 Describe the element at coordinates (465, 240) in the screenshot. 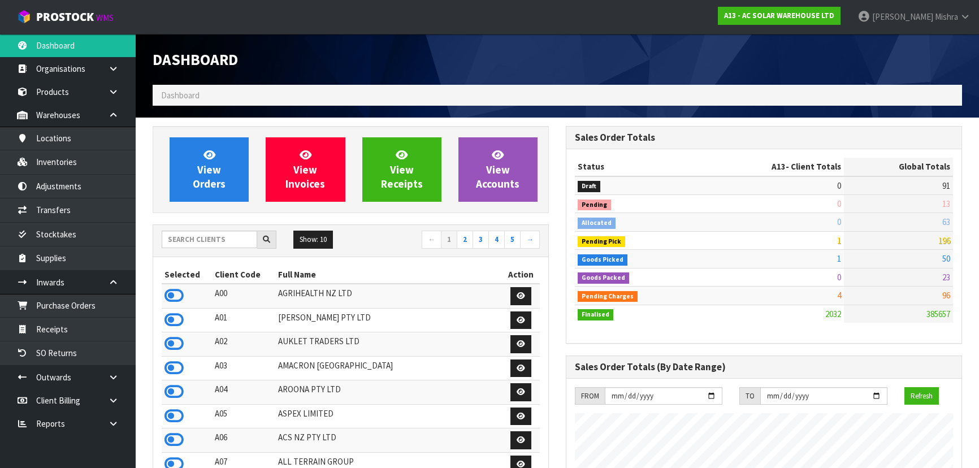

I see `a: 2` at that location.